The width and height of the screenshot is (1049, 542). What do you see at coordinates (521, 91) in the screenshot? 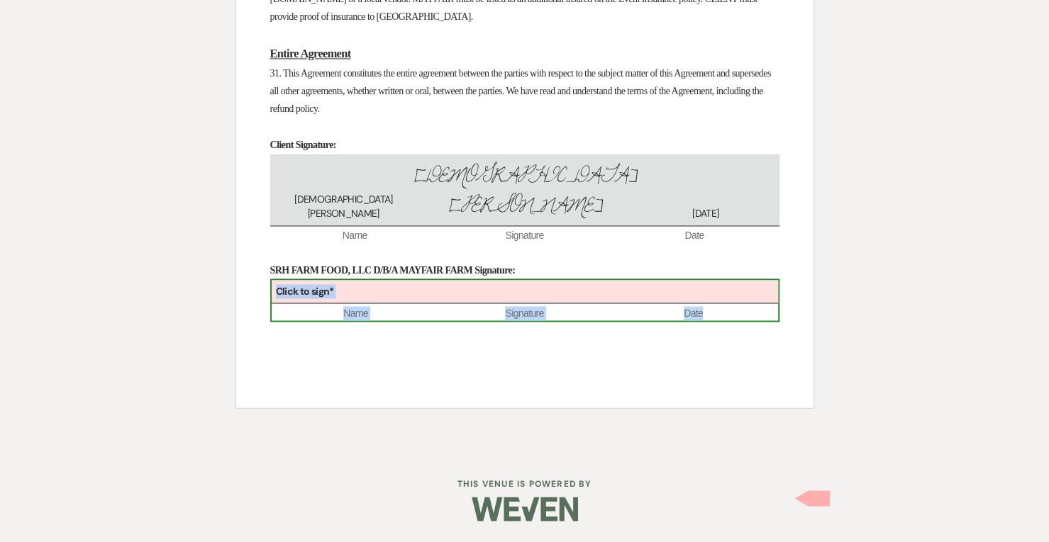
I see `span: 31. This Agreement constitutes the entire agreement between the parties with respect to the subje...` at bounding box center [521, 91].